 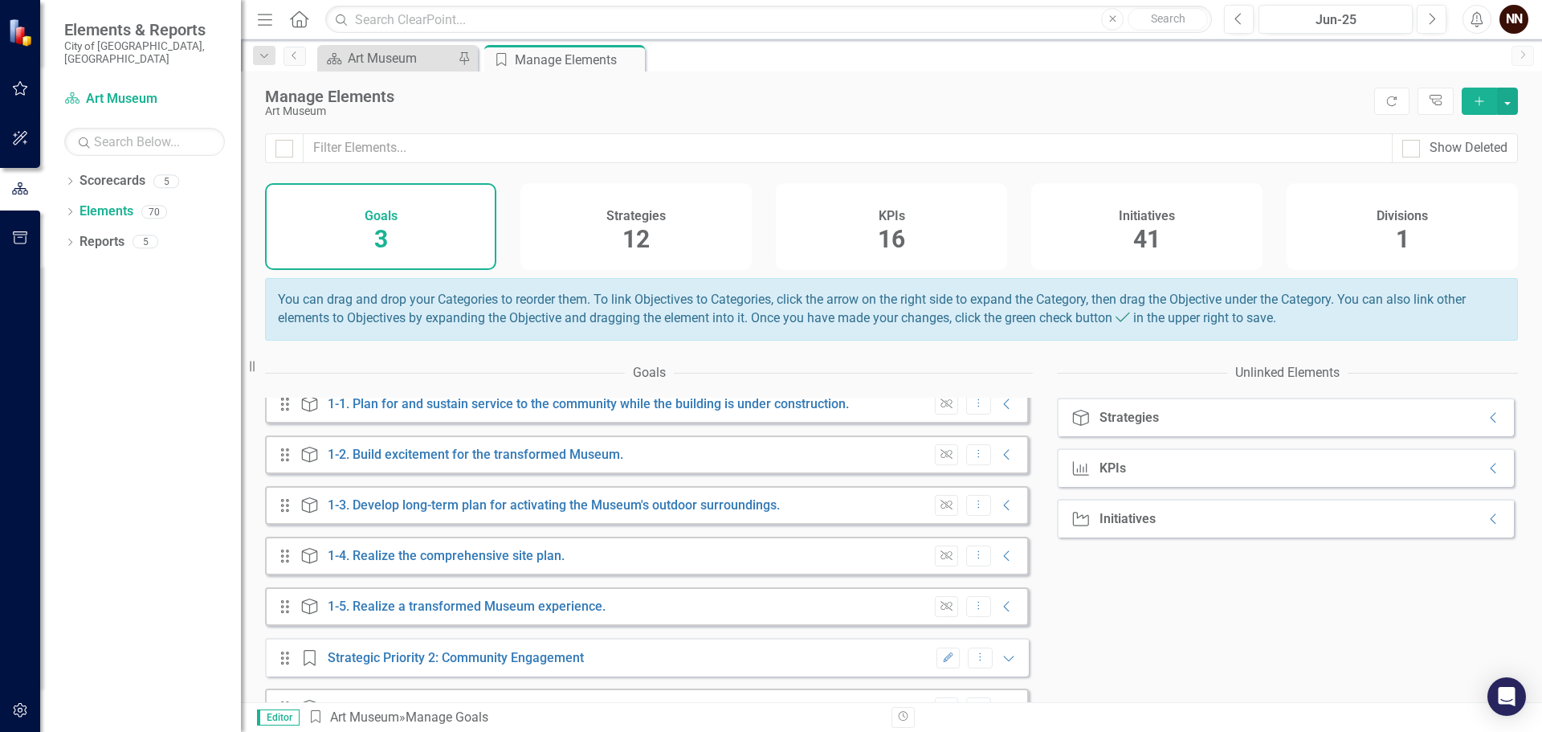 What do you see at coordinates (1168, 18) in the screenshot?
I see `span: Search` at bounding box center [1168, 18].